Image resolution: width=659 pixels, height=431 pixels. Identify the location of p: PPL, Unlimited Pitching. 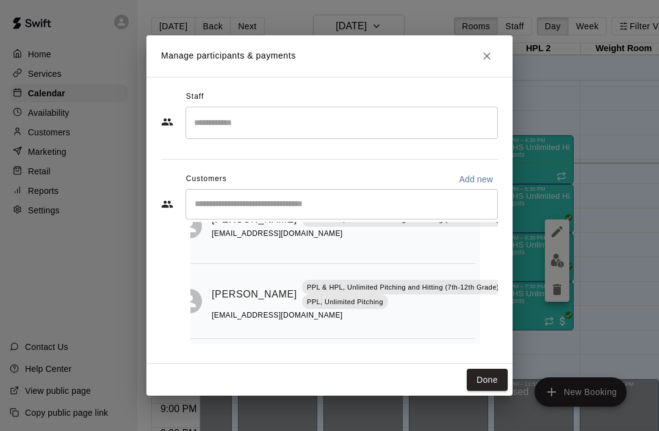
(345, 302).